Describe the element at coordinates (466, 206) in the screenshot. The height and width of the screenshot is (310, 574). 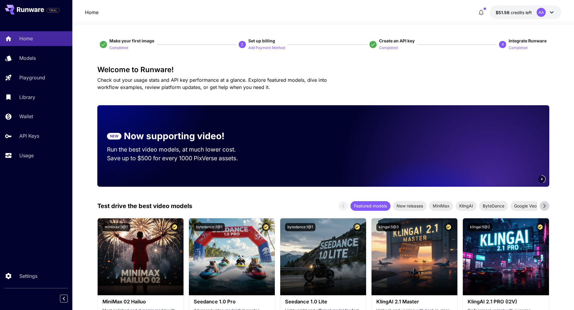
I see `div: KlingAI` at that location.